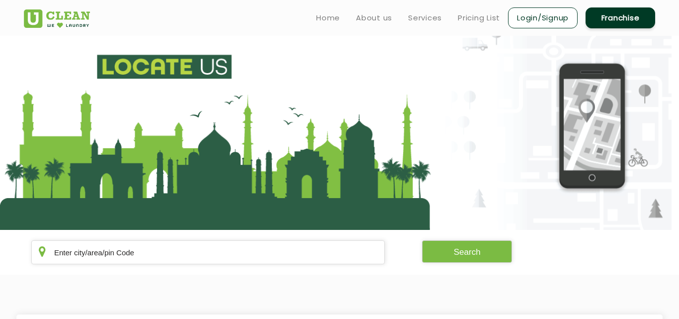 This screenshot has width=679, height=319. Describe the element at coordinates (328, 18) in the screenshot. I see `a: Home` at that location.